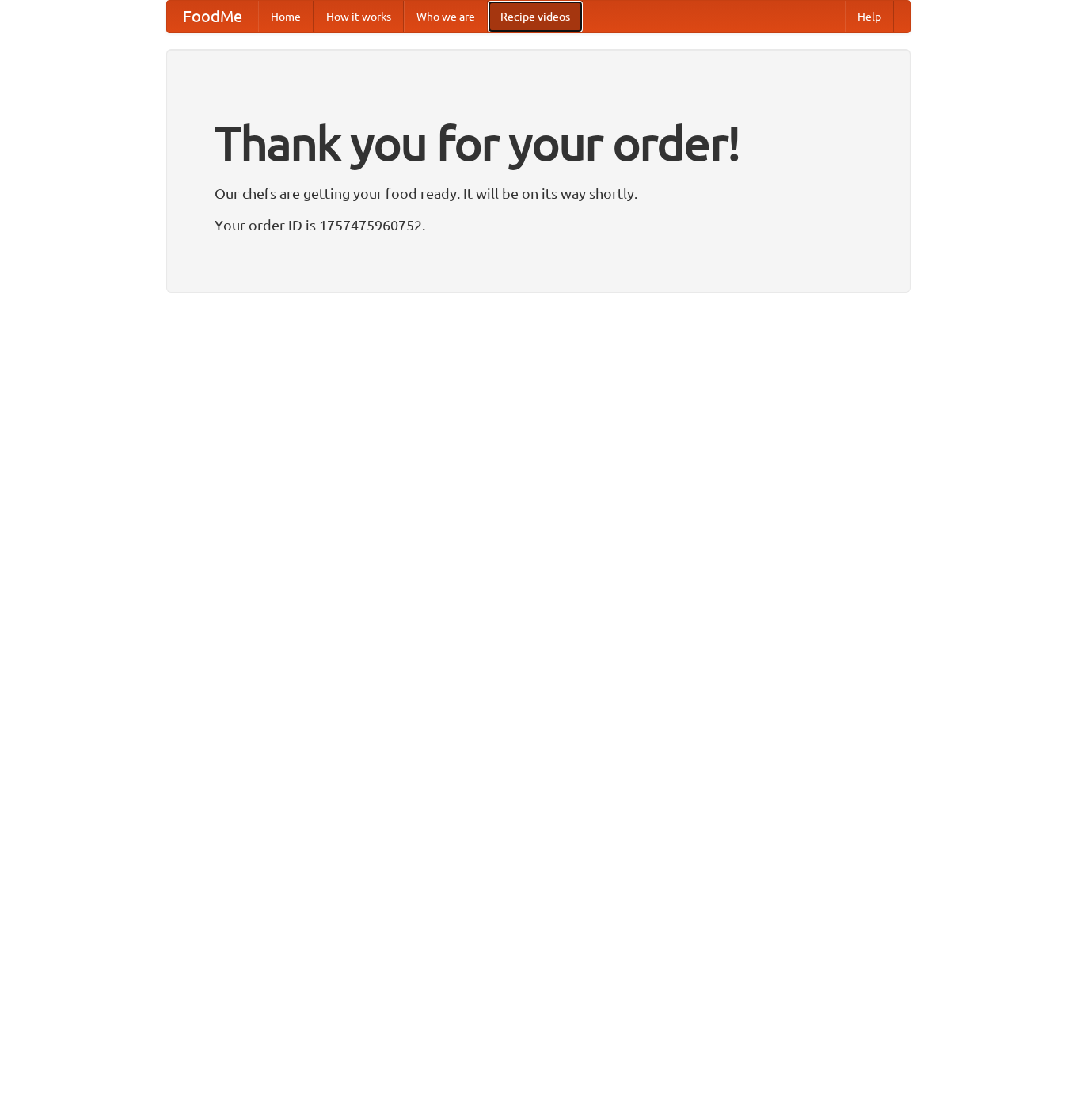 This screenshot has height=1120, width=1076. Describe the element at coordinates (359, 17) in the screenshot. I see `a: How it works` at that location.